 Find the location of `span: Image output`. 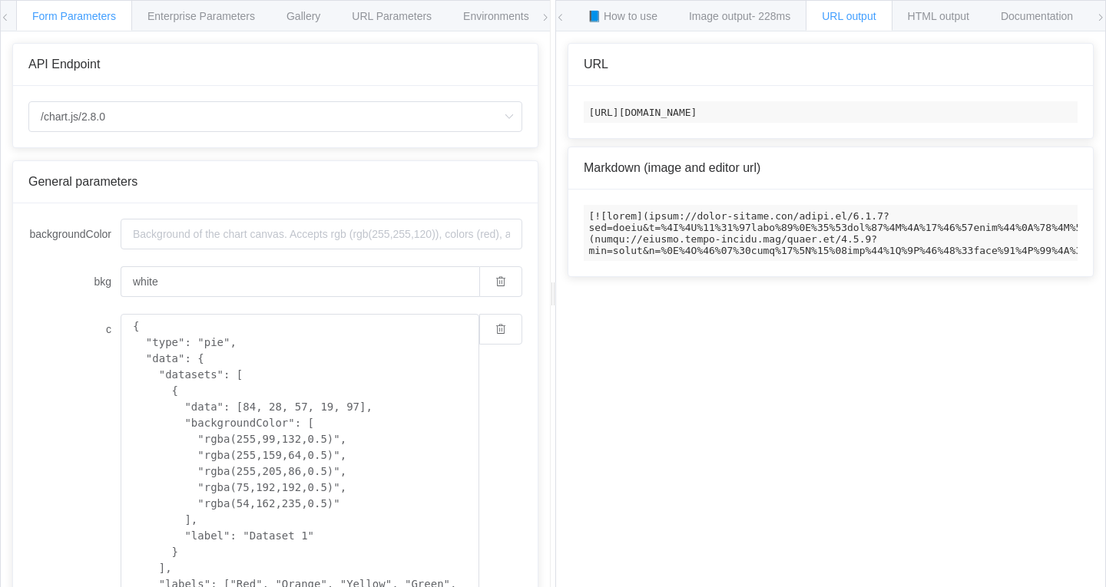

span: Image output is located at coordinates (740, 16).